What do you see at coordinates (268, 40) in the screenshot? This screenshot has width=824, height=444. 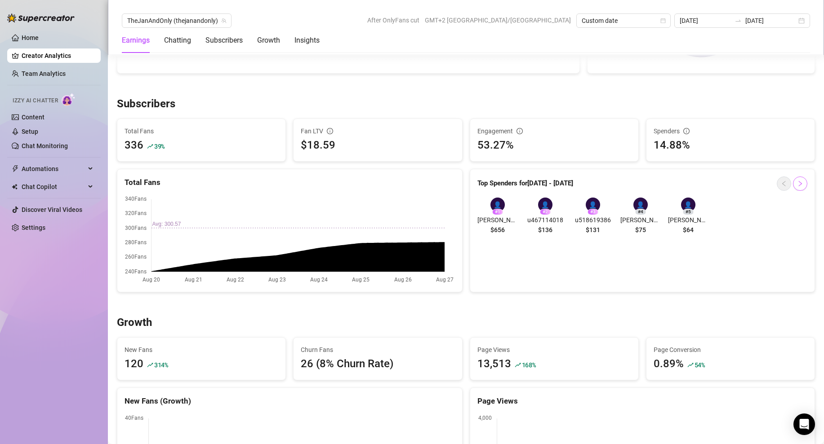 I see `div: Growth` at bounding box center [268, 40].